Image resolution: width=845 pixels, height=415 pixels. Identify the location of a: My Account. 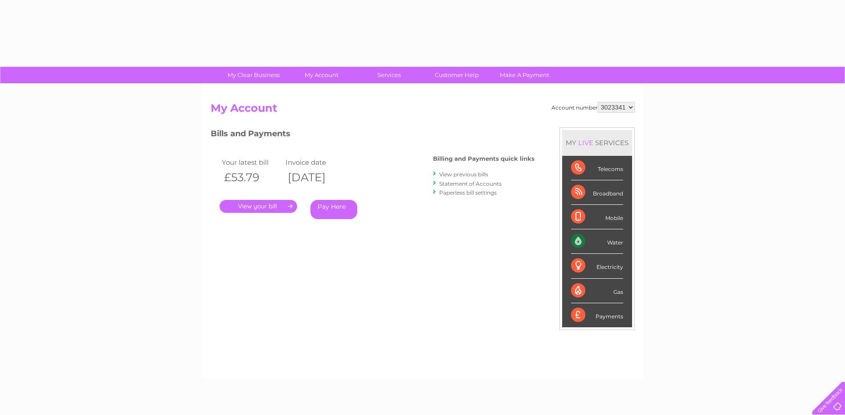
(321, 75).